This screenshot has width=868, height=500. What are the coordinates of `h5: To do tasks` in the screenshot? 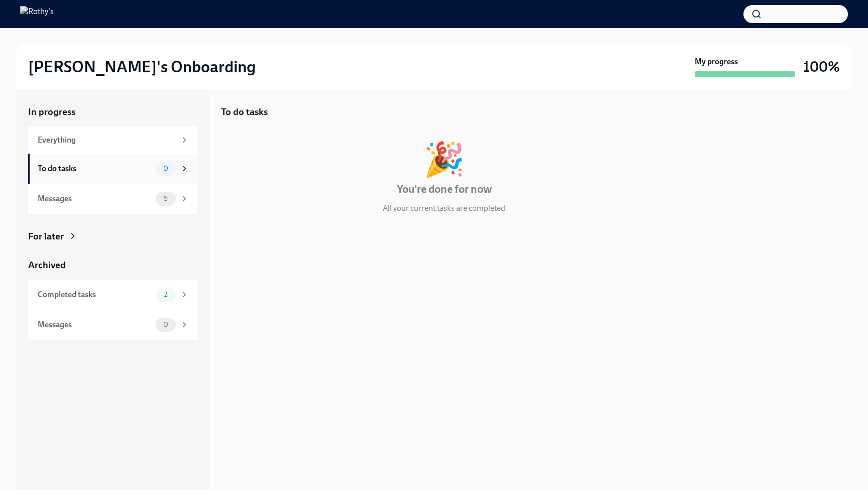 It's located at (244, 112).